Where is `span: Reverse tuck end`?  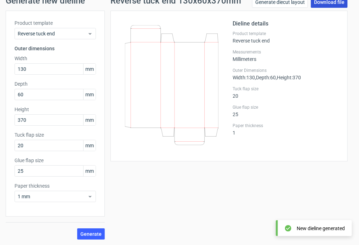
span: Reverse tuck end is located at coordinates (52, 34).